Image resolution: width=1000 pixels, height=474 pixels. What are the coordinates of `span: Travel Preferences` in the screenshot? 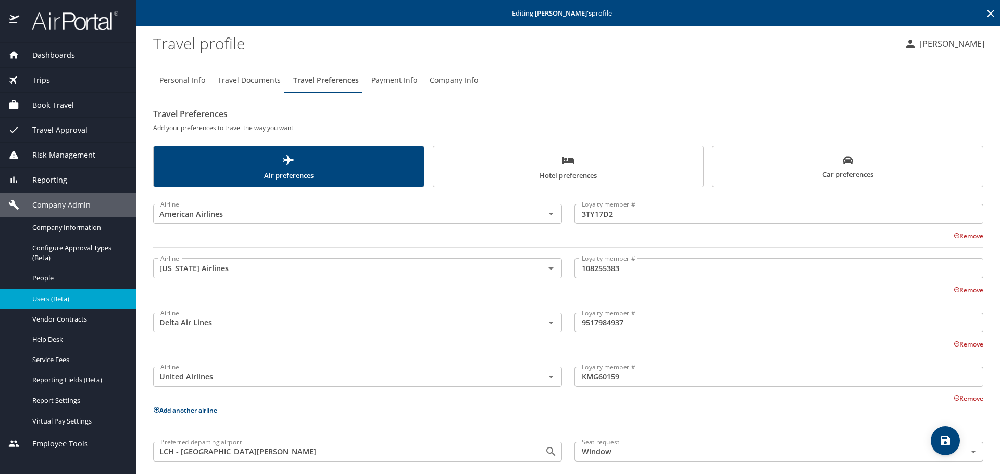 It's located at (326, 80).